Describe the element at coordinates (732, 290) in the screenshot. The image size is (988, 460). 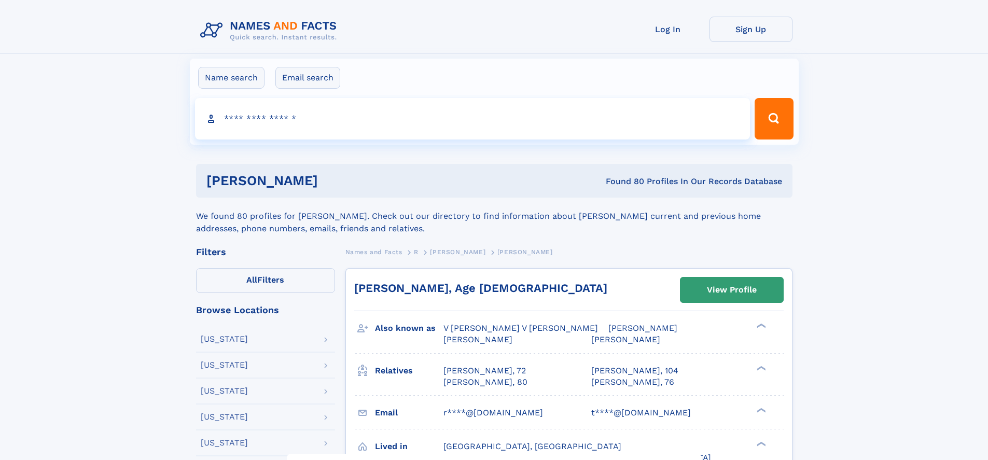
I see `a: View Profile` at that location.